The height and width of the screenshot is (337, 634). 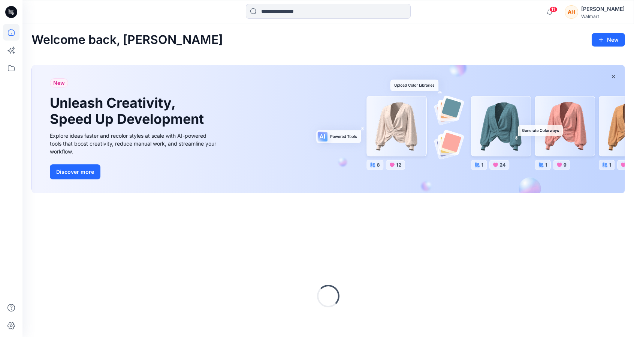 What do you see at coordinates (608, 40) in the screenshot?
I see `button: New` at bounding box center [608, 40].